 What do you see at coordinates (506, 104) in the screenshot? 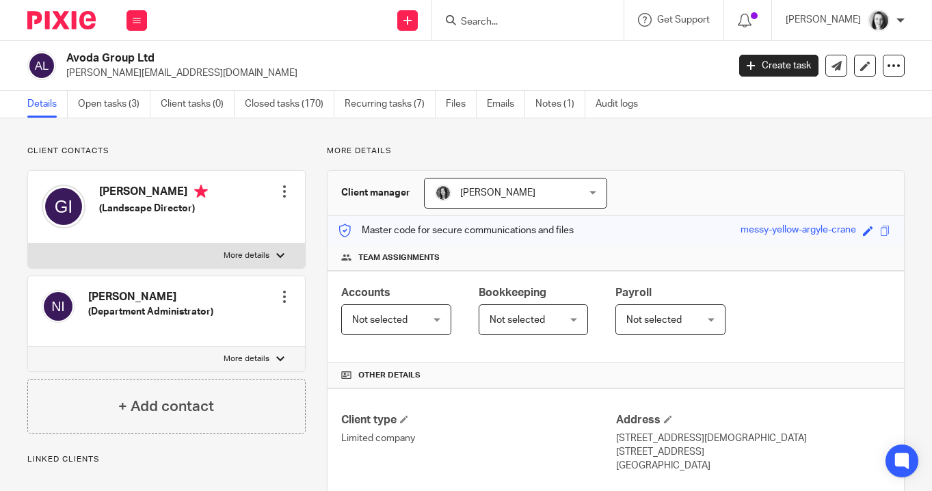
I see `a: Emails` at bounding box center [506, 104].